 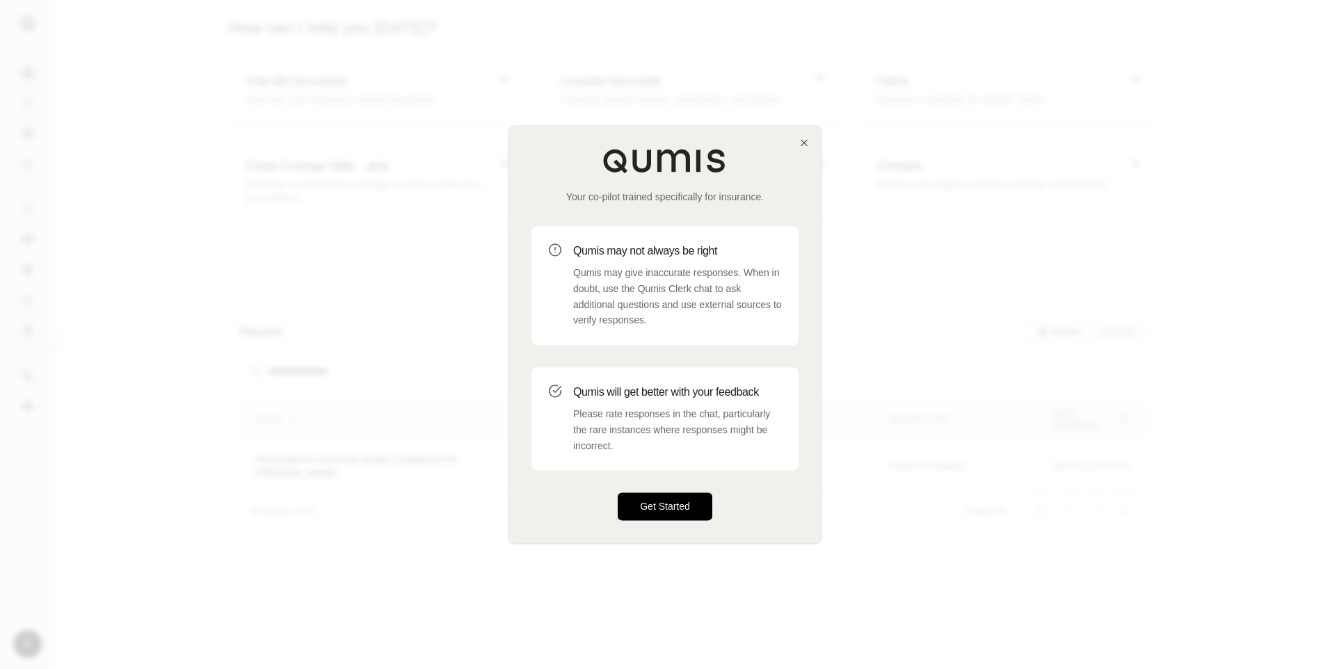 I want to click on img: Qumis Logo, so click(x=665, y=161).